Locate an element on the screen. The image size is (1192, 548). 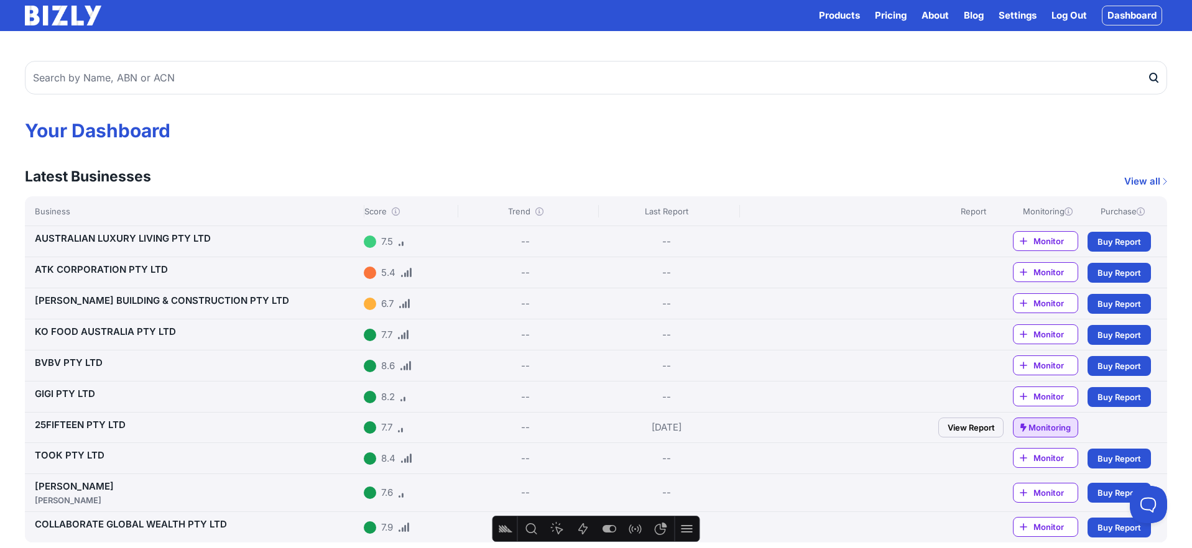
a: Monitoring is located at coordinates (1045, 428).